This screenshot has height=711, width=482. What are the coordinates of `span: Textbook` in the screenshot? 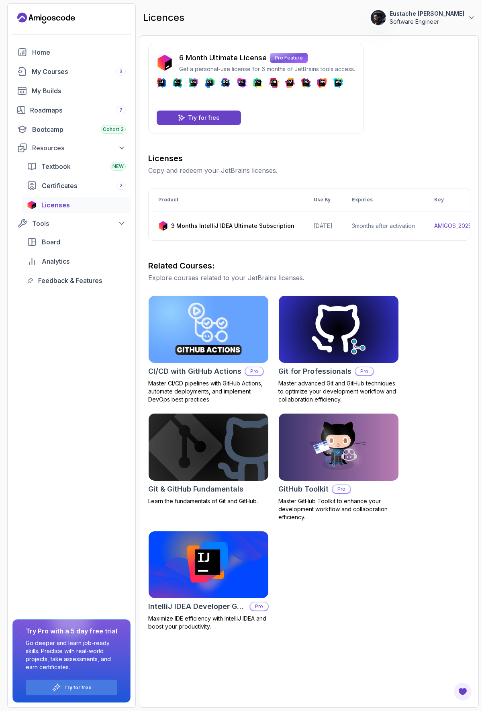 It's located at (56, 166).